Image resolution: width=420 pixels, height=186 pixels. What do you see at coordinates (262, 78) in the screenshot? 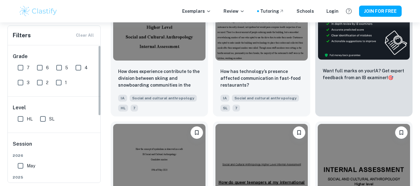
I see `p: How has technology’s presence affected communication in fast-food restaurants?` at bounding box center [262, 78].